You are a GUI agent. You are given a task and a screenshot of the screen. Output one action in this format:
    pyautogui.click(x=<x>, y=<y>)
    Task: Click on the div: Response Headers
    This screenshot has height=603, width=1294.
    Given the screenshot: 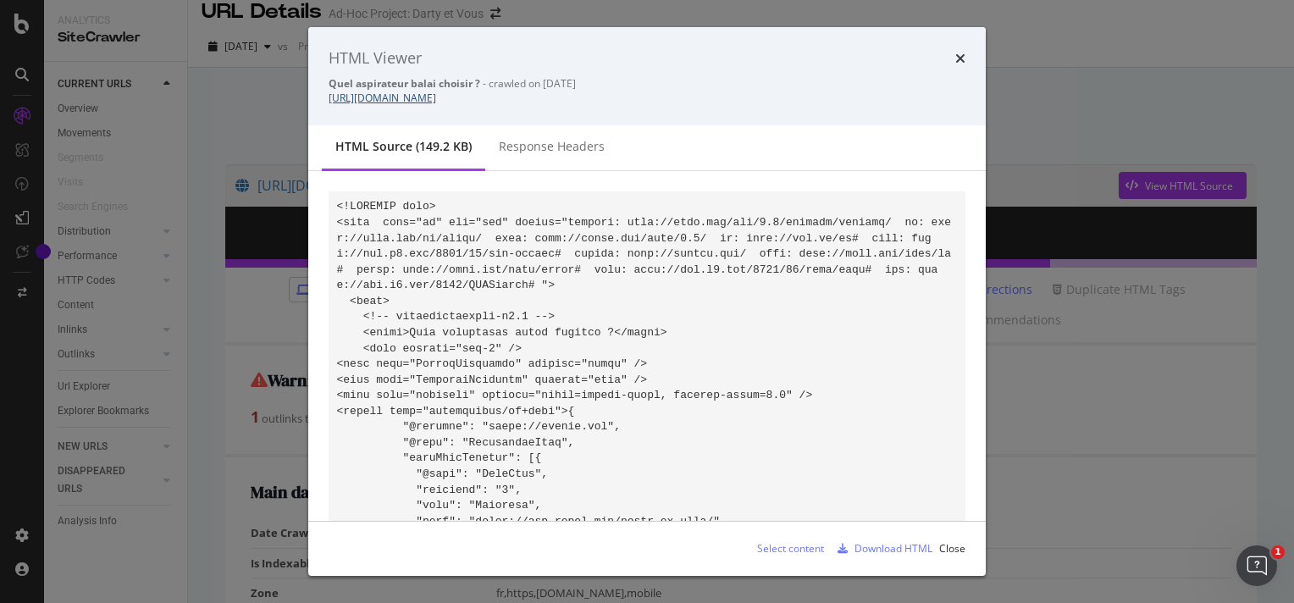 What is the action you would take?
    pyautogui.click(x=551, y=146)
    